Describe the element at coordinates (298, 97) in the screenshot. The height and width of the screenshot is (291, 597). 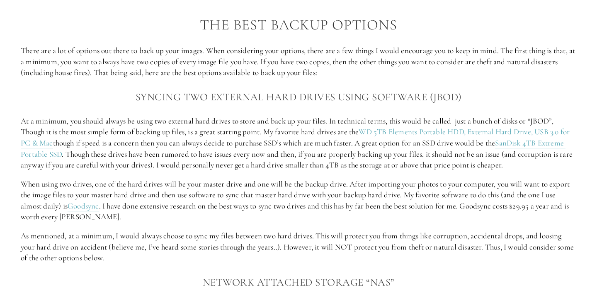
I see `h3: Syncing two external hard drives using software (JBOD)` at that location.